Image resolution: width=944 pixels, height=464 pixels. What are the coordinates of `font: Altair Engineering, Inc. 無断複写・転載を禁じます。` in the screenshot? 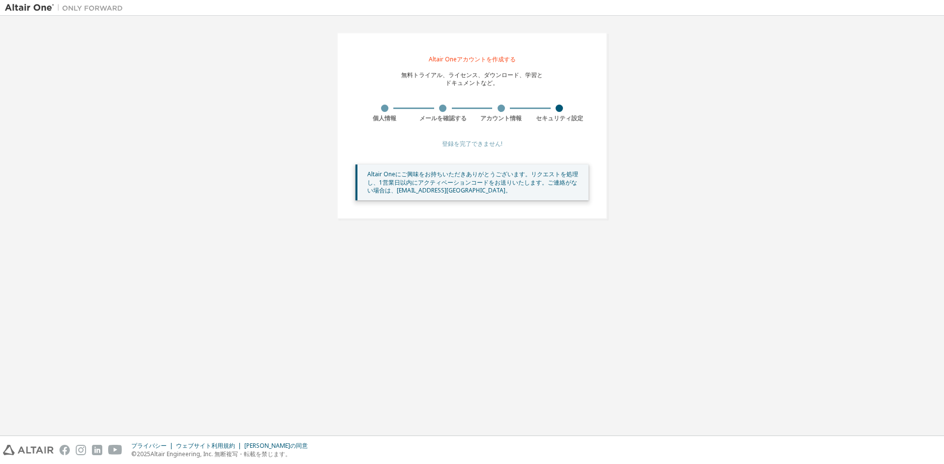 It's located at (221, 454).